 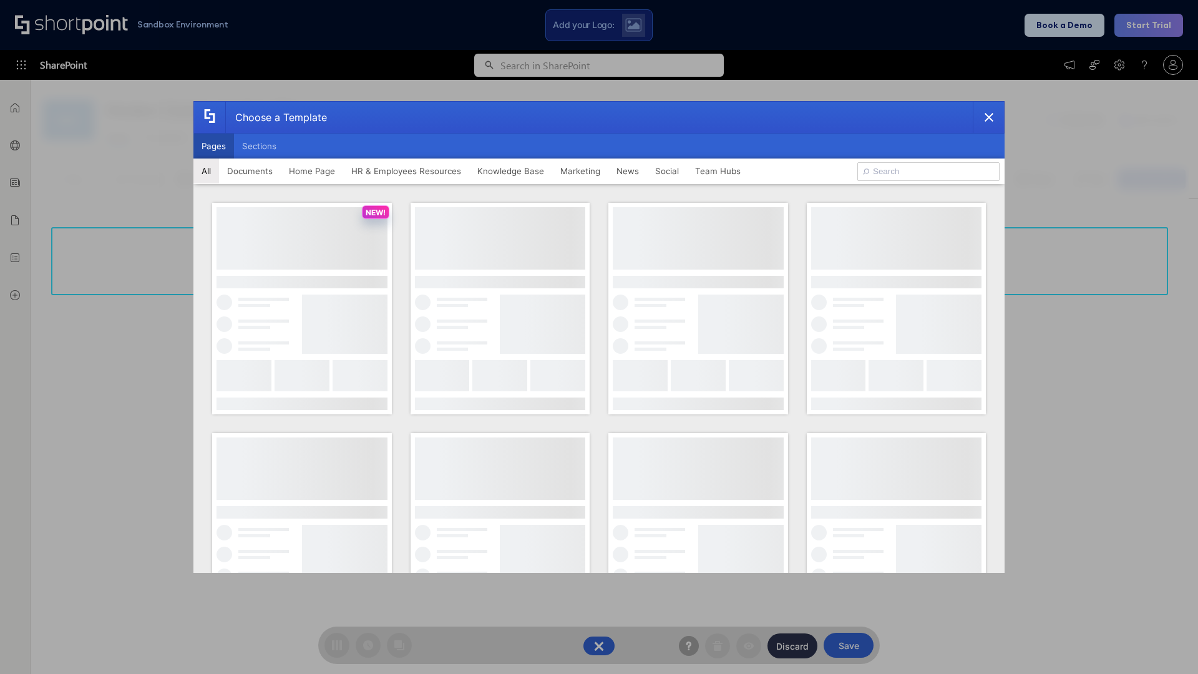 I want to click on button: Knowledge Base, so click(x=511, y=171).